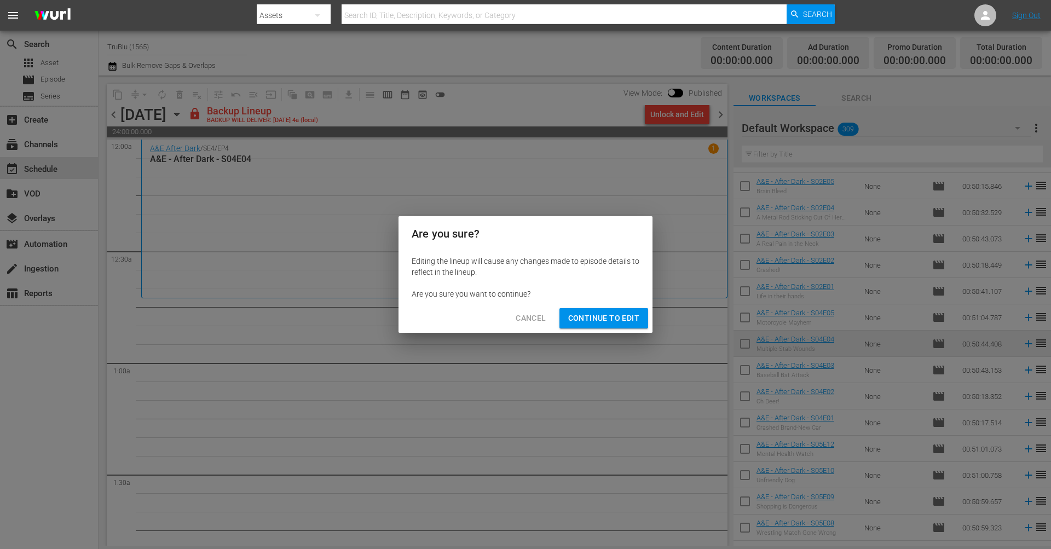 The width and height of the screenshot is (1051, 549). What do you see at coordinates (525, 266) in the screenshot?
I see `div: Editing the lineup will cause any changes made to episode details to reflect in the lineup.` at bounding box center [525, 266].